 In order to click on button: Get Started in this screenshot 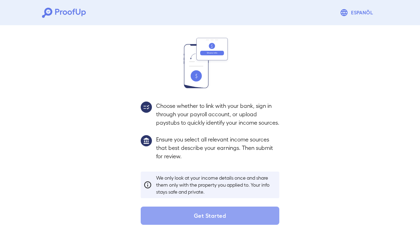, I will do `click(210, 216)`.